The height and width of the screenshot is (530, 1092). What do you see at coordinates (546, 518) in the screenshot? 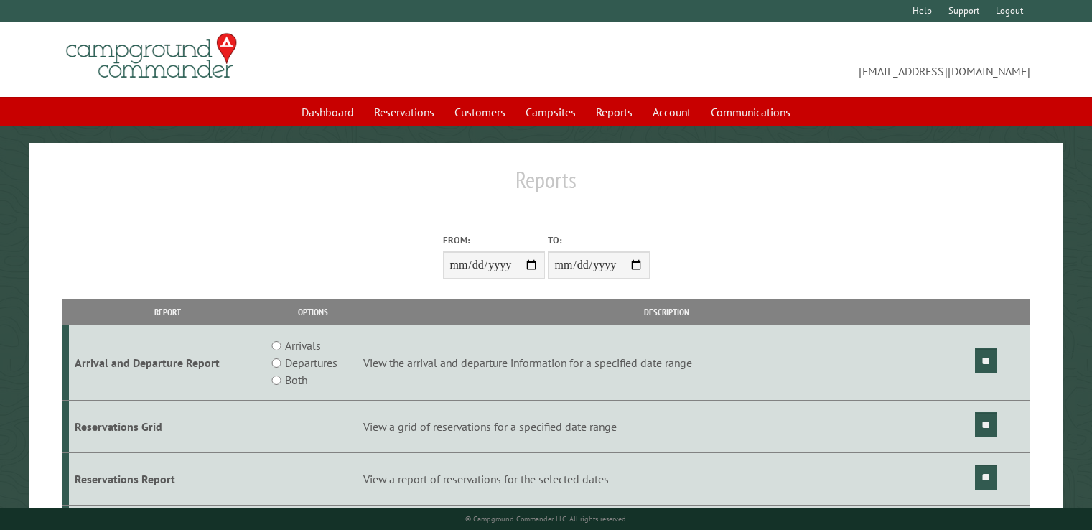
I see `small: © Campground Commander LLC. All rights reserved.` at bounding box center [546, 518].